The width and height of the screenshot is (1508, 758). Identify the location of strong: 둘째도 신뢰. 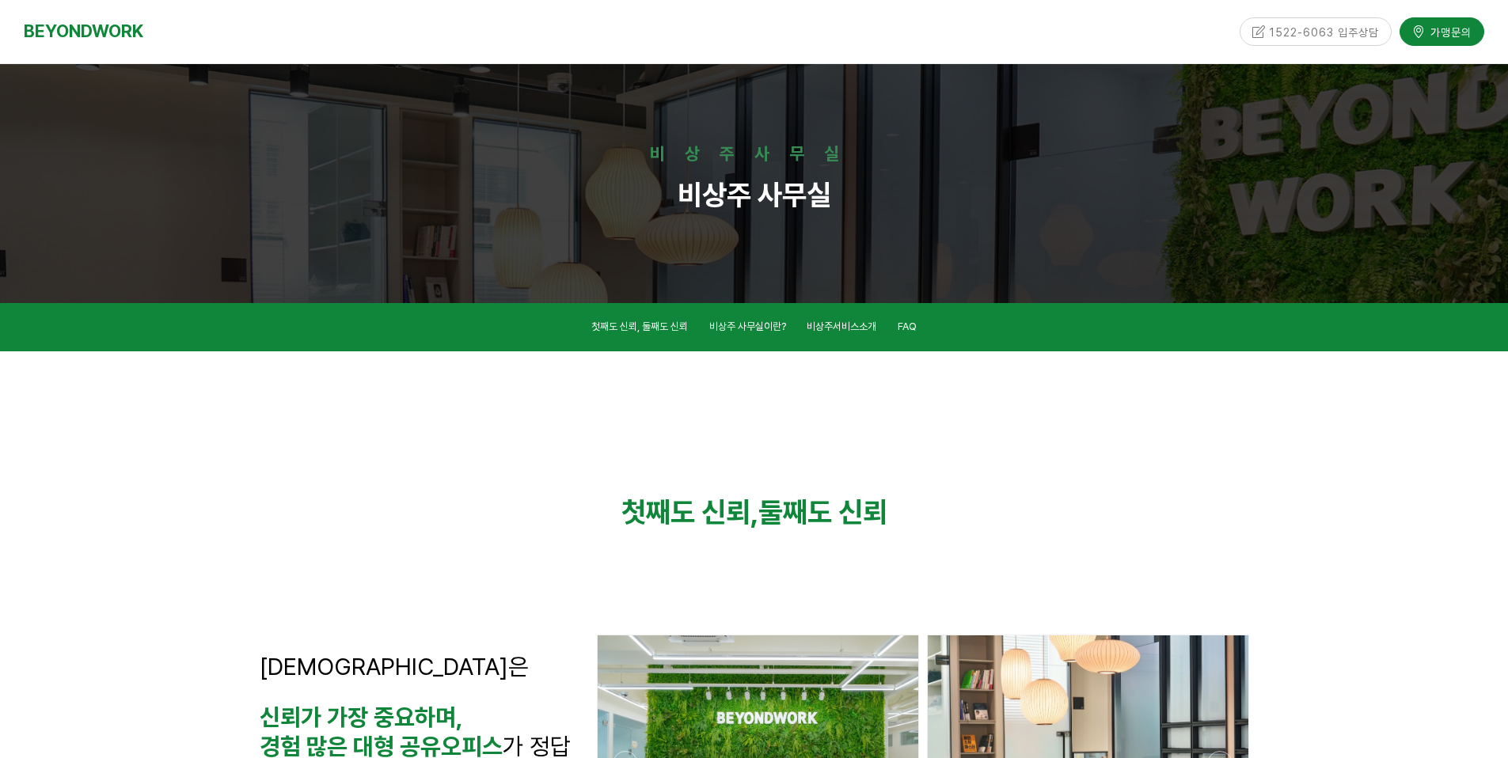
(822, 512).